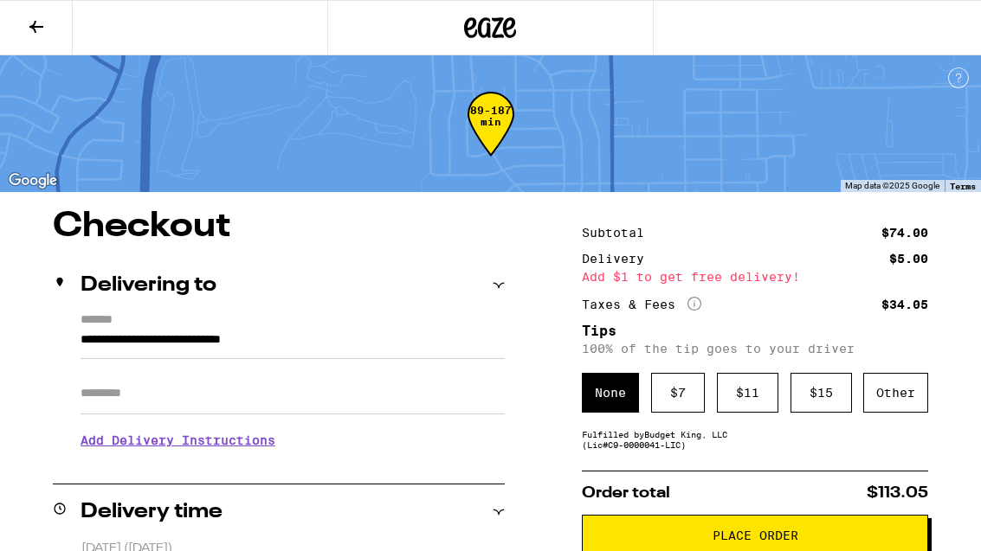 This screenshot has height=551, width=981. I want to click on div: Other, so click(895, 393).